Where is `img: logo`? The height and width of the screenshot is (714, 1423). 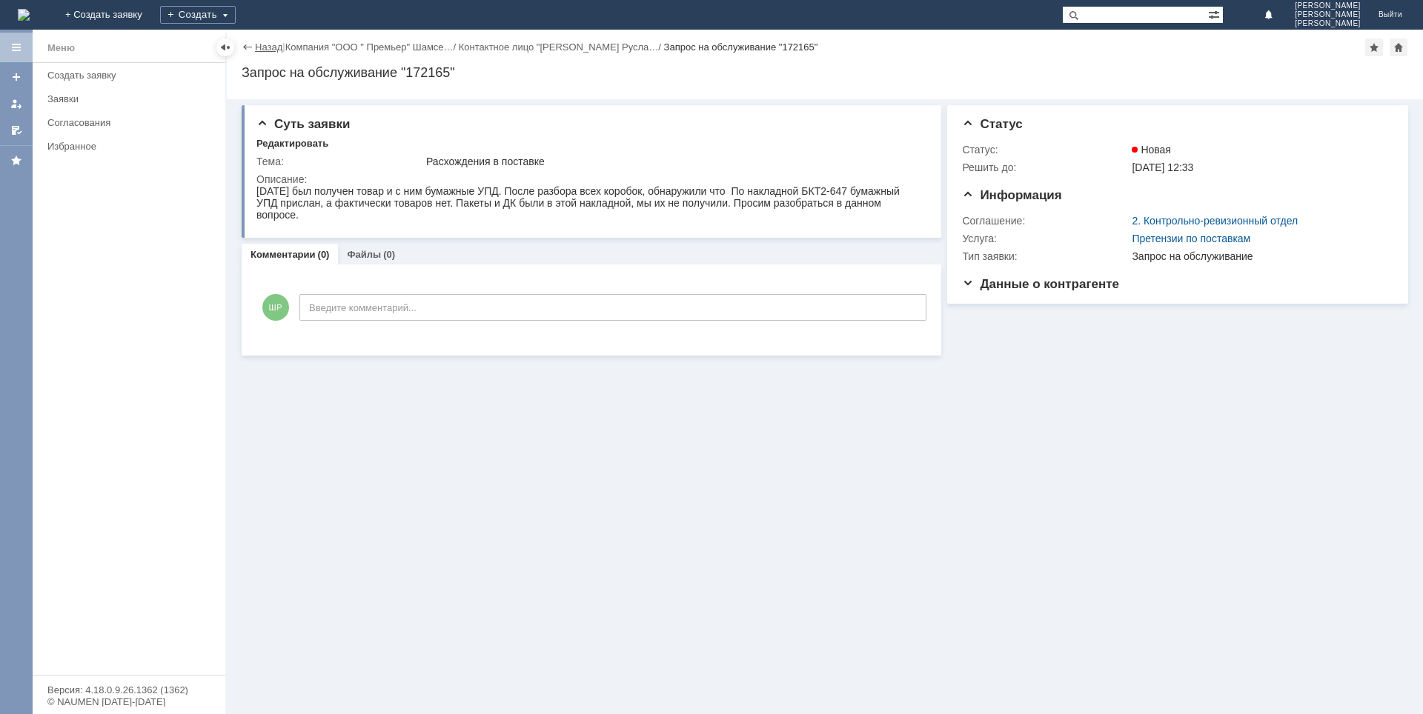 img: logo is located at coordinates (24, 15).